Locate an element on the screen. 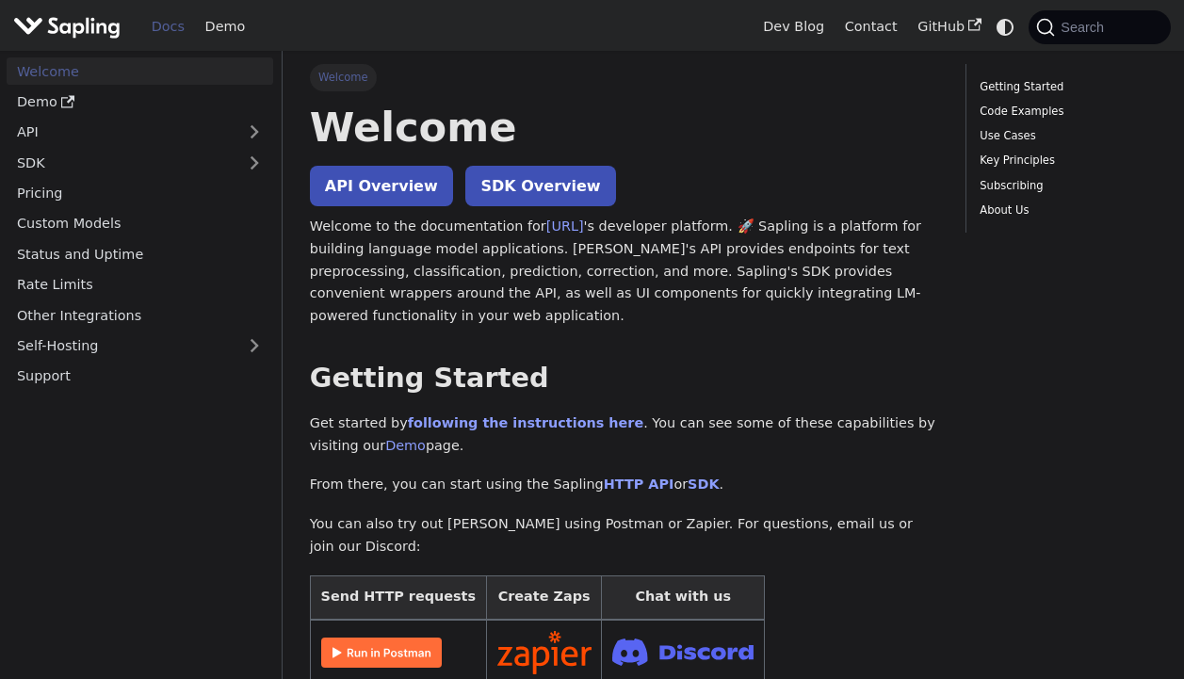 Image resolution: width=1184 pixels, height=679 pixels. p: Welcome to the documentation for 's developer platform. 🚀 Sapling is a platform for building lang... is located at coordinates (623, 271).